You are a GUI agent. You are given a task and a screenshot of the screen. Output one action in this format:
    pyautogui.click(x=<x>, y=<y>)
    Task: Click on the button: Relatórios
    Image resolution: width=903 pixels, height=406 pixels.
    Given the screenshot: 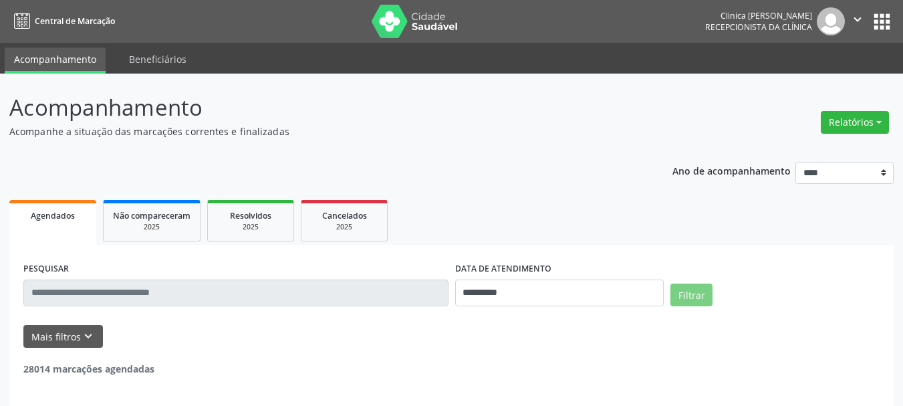 What is the action you would take?
    pyautogui.click(x=854, y=122)
    